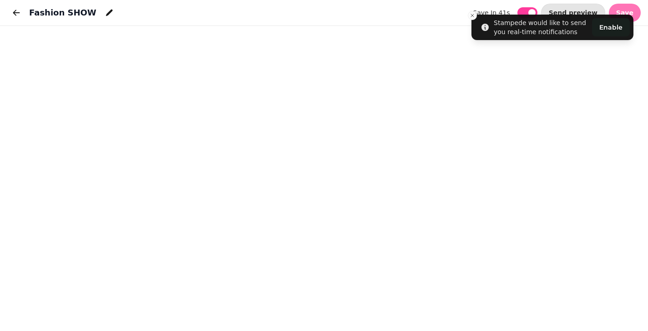 The width and height of the screenshot is (648, 331). I want to click on h1: Fashion SHOW, so click(63, 13).